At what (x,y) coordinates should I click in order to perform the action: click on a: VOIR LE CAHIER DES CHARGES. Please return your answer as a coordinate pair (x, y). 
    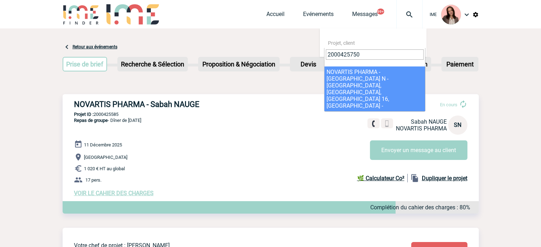
    Looking at the image, I should click on (114, 193).